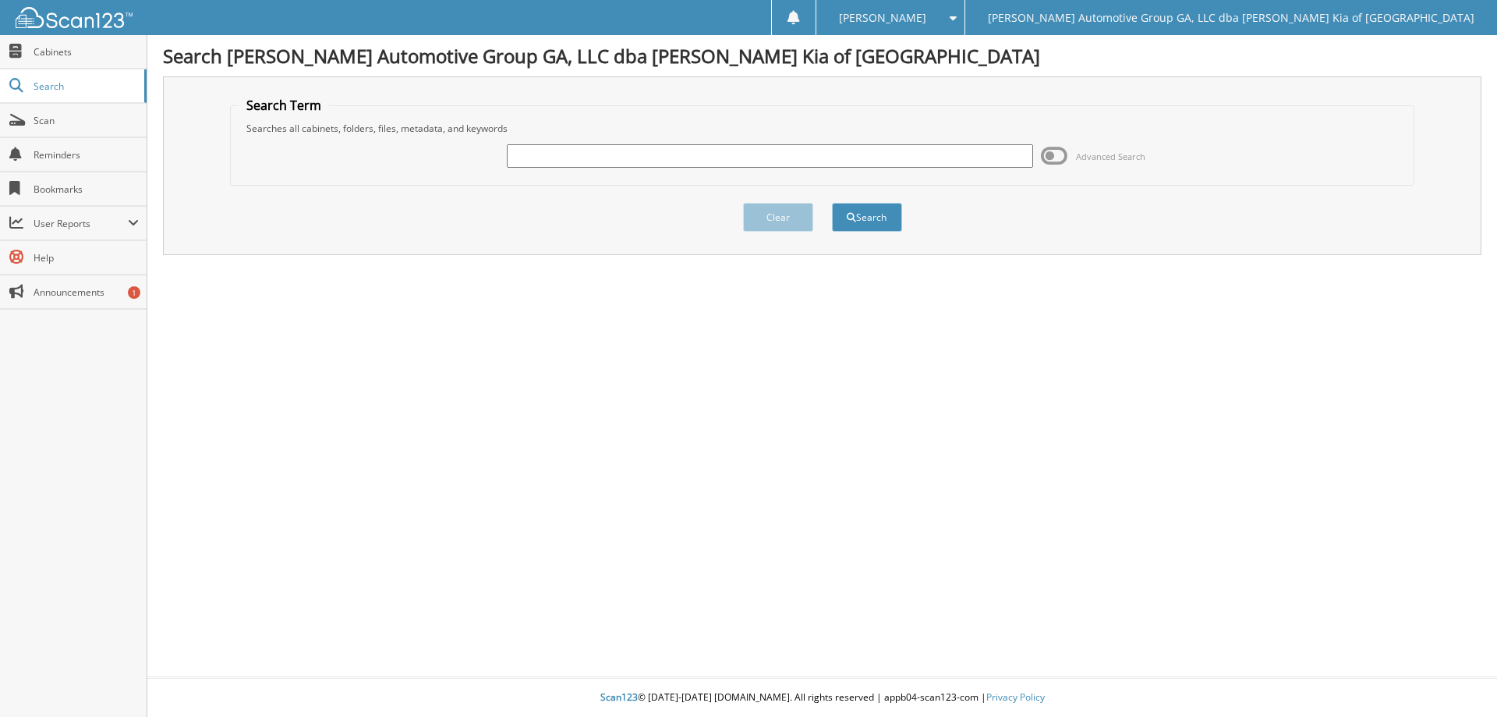 The width and height of the screenshot is (1497, 717). Describe the element at coordinates (86, 51) in the screenshot. I see `span: Cabinets` at that location.